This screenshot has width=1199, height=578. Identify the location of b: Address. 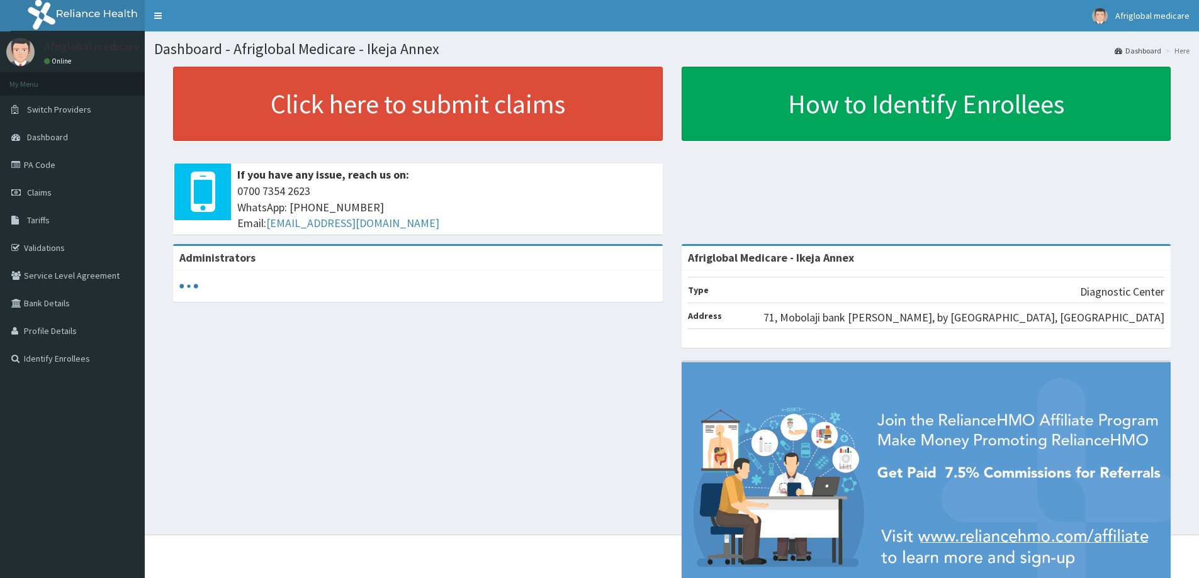
(705, 316).